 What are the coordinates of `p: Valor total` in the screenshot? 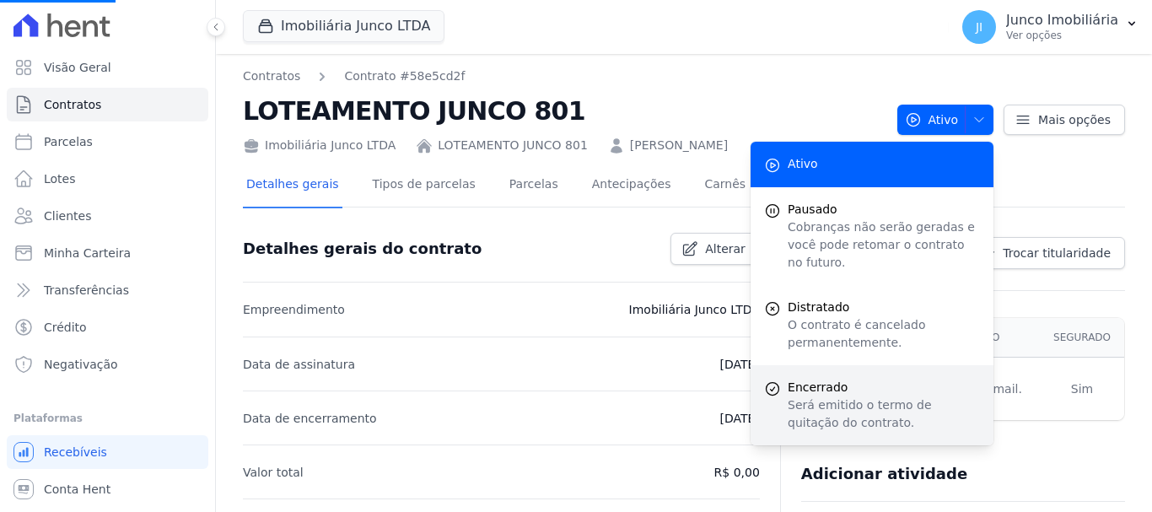 It's located at (273, 472).